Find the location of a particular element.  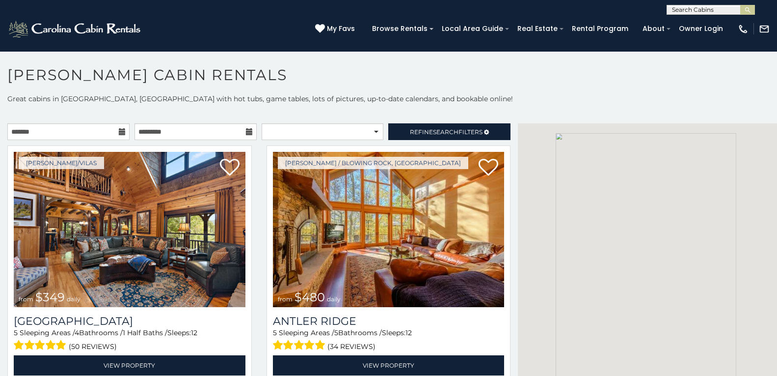

a: from $349 daily is located at coordinates (130, 229).